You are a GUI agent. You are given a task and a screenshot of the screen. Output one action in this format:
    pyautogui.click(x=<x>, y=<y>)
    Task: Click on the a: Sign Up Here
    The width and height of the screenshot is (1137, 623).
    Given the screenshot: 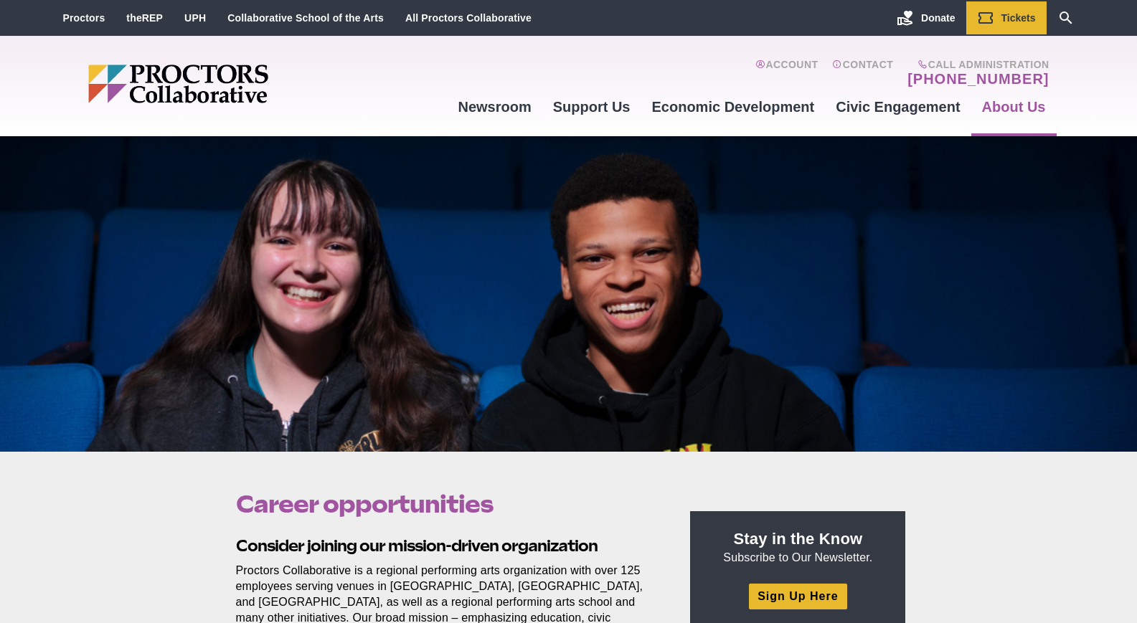 What is the action you would take?
    pyautogui.click(x=797, y=596)
    